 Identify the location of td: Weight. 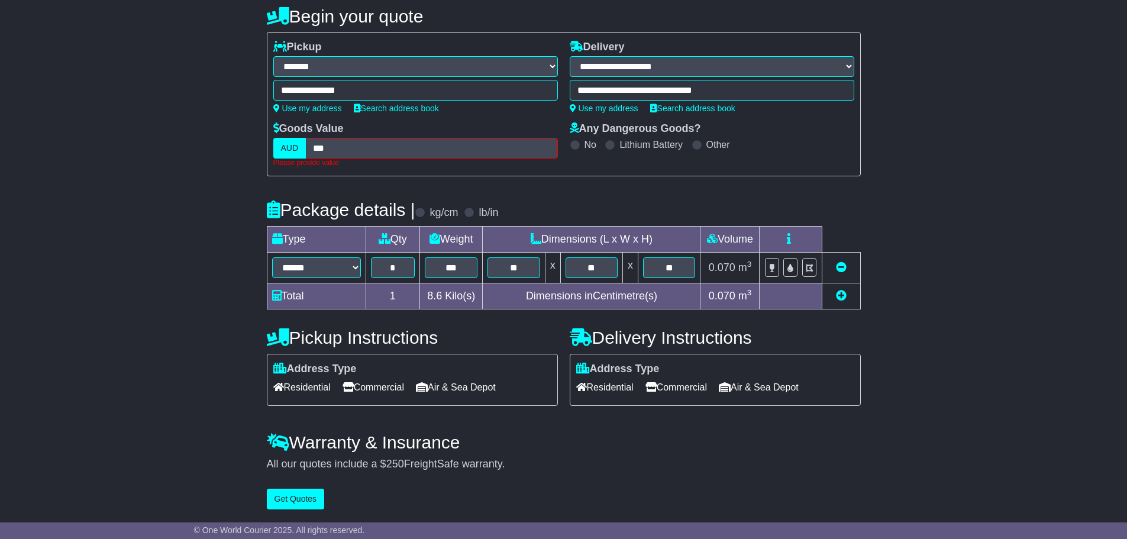
(452, 239).